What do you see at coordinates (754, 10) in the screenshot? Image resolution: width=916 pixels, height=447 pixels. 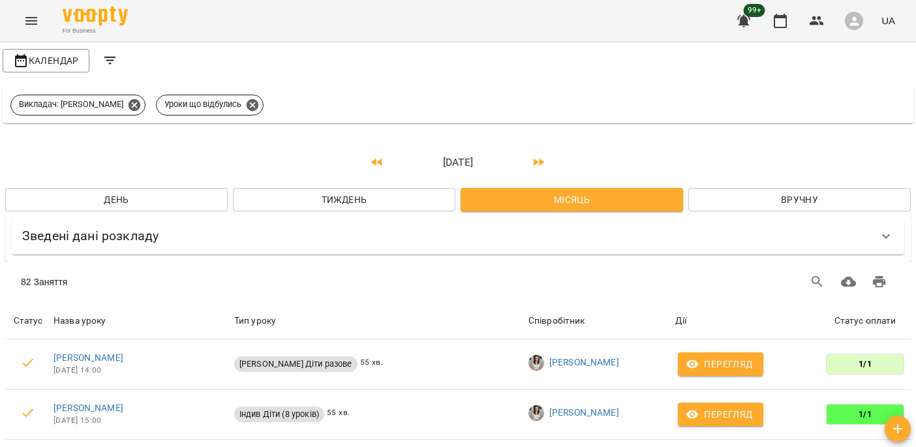 I see `span: 99+` at bounding box center [754, 10].